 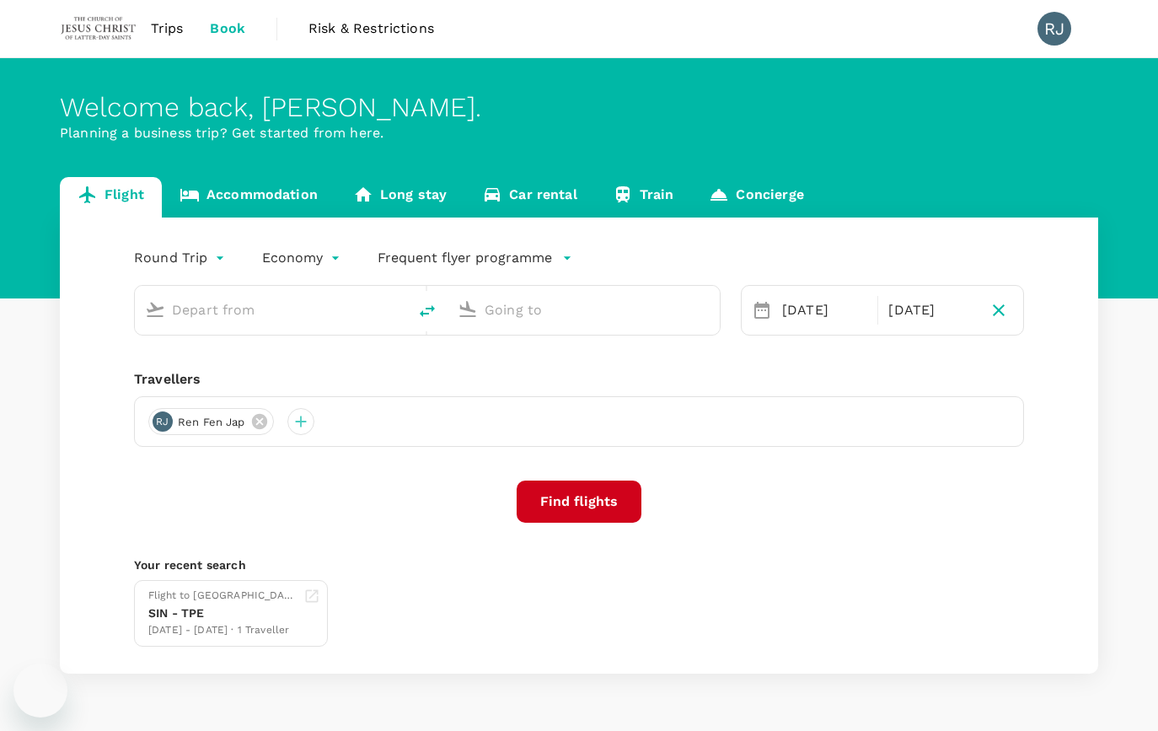 I want to click on div: Round Trip, so click(x=181, y=258).